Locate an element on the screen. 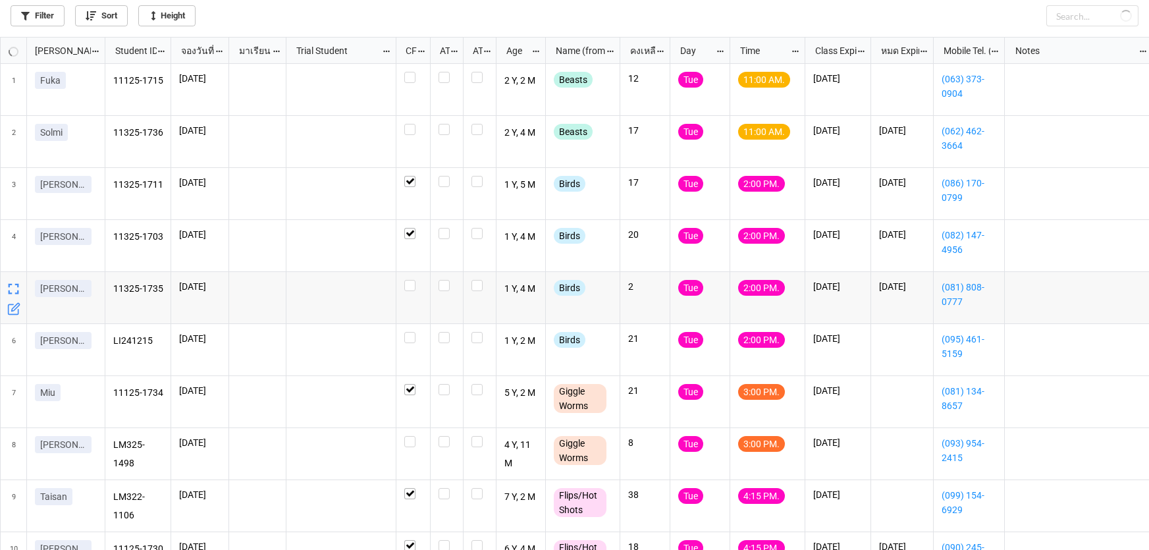 This screenshot has height=550, width=1149. p: 21 is located at coordinates (644, 338).